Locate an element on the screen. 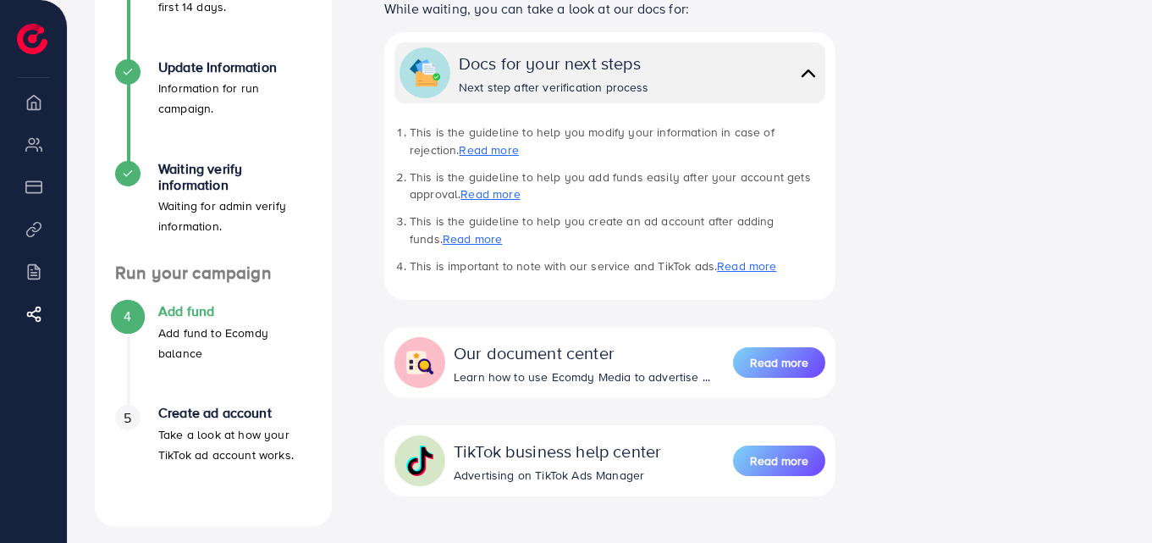 This screenshot has height=543, width=1152. p: Waiting for admin verify information. is located at coordinates (235, 216).